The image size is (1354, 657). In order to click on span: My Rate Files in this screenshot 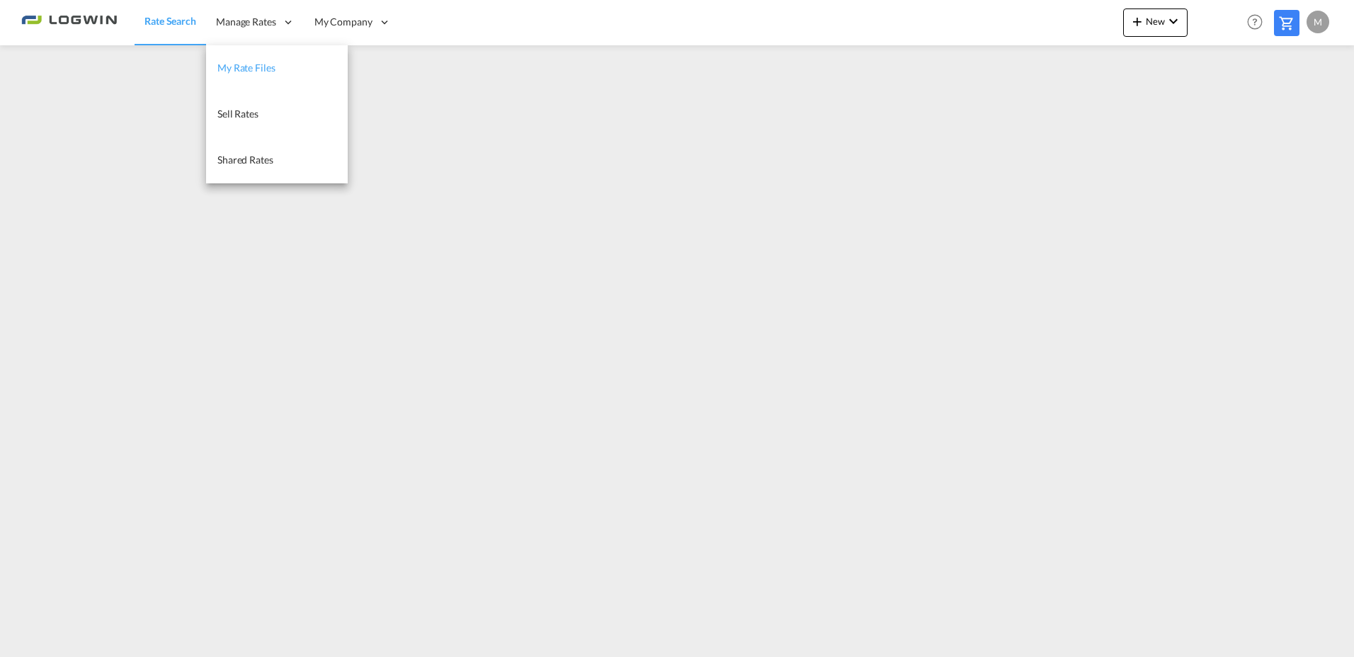, I will do `click(247, 67)`.